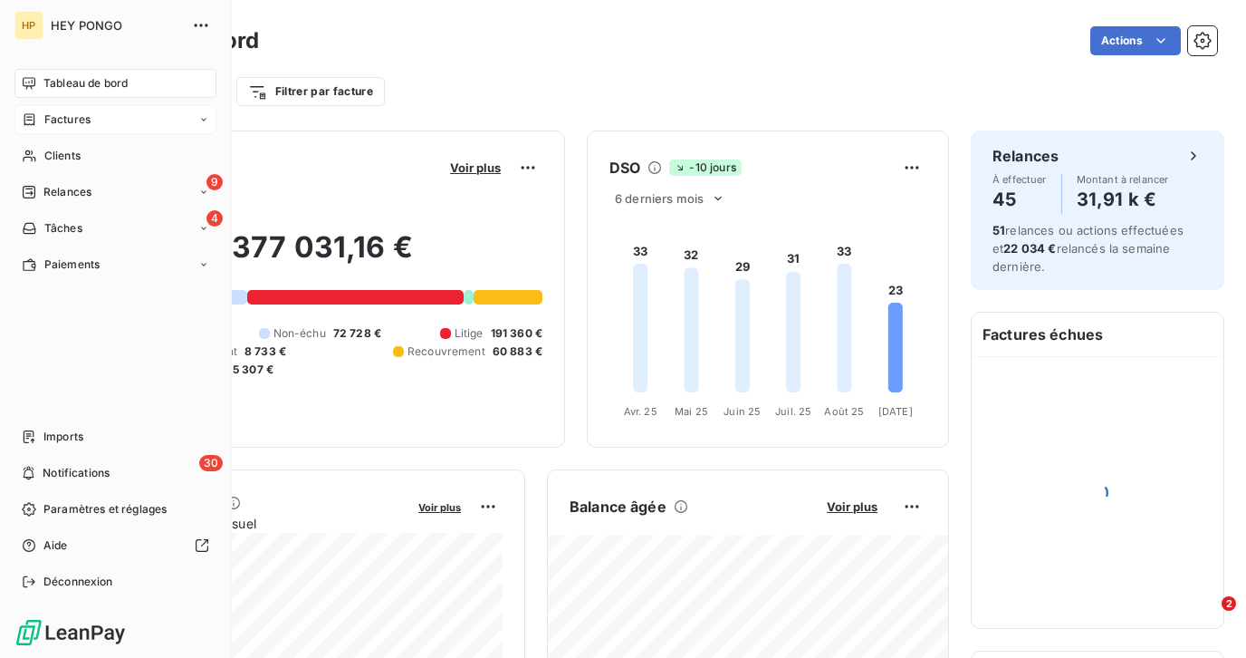 The width and height of the screenshot is (1246, 658). What do you see at coordinates (1030, 248) in the screenshot?
I see `span: 22 034 €` at bounding box center [1030, 248].